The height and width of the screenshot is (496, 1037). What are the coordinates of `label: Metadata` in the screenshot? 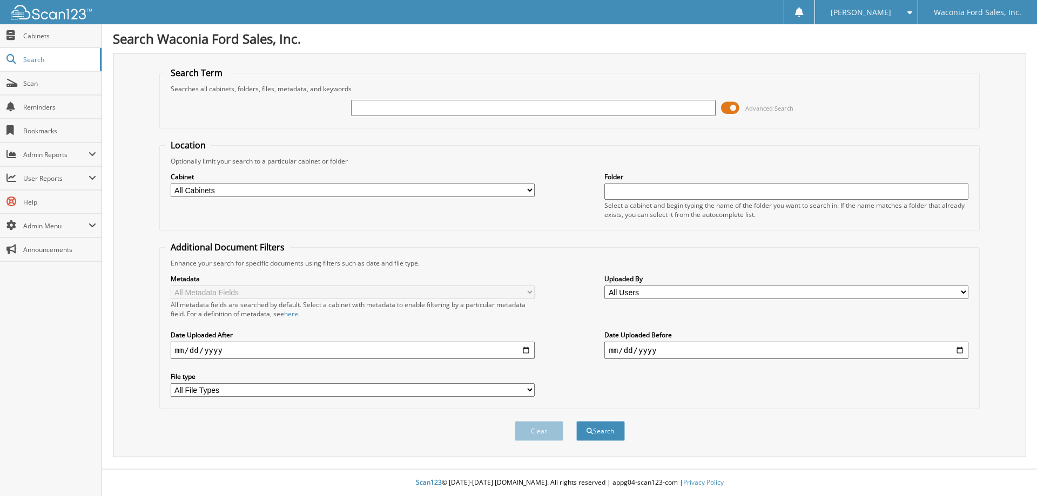 It's located at (353, 279).